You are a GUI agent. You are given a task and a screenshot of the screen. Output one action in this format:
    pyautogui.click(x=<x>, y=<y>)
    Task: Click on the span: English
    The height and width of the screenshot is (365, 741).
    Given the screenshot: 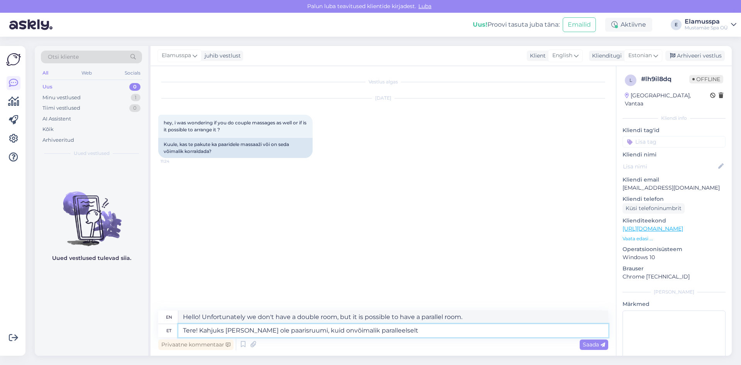 What is the action you would take?
    pyautogui.click(x=562, y=56)
    